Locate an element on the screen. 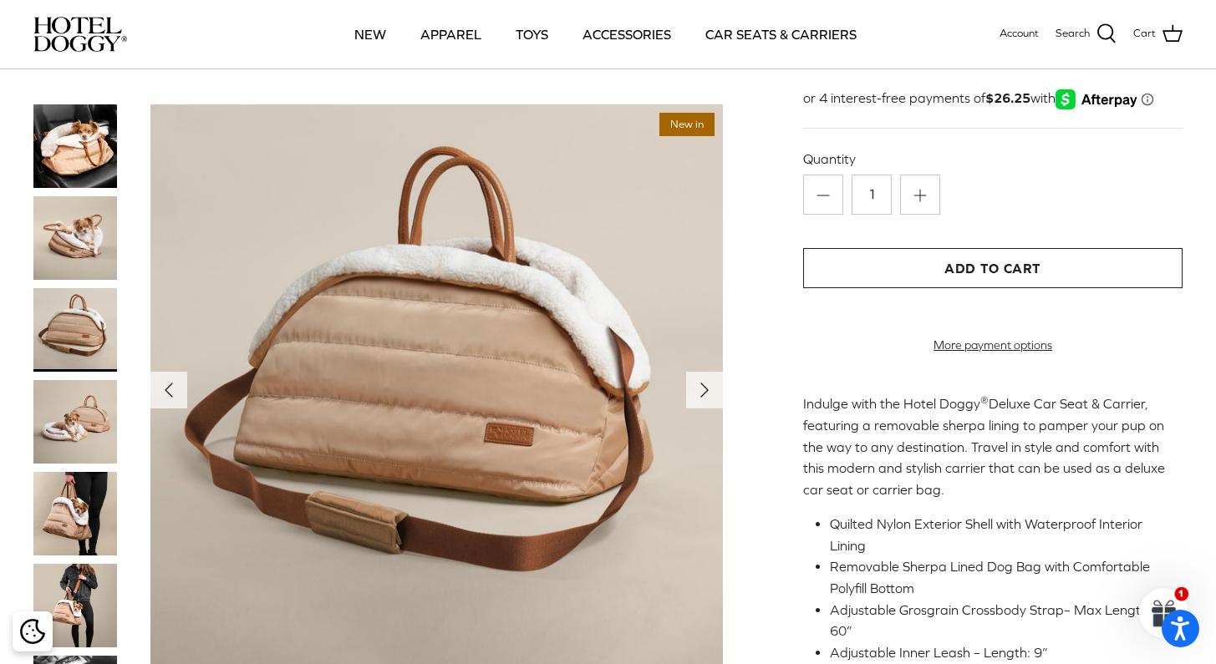 The width and height of the screenshot is (1216, 664). span: Account is located at coordinates (1019, 33).